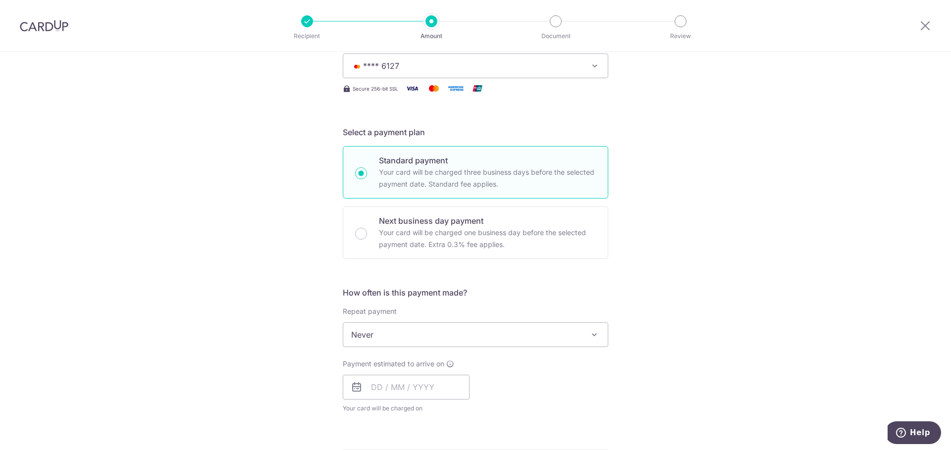 The height and width of the screenshot is (451, 951). Describe the element at coordinates (487, 160) in the screenshot. I see `p: Standard payment` at that location.